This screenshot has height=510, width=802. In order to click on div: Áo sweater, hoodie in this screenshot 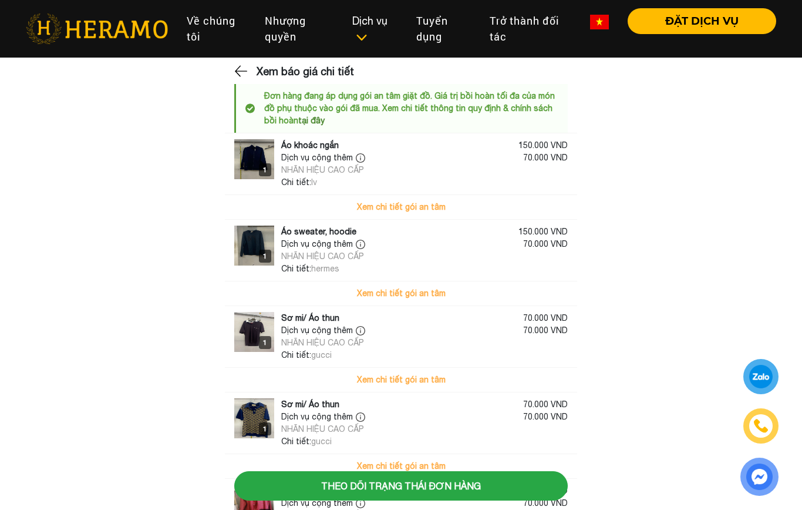, I will do `click(319, 231)`.